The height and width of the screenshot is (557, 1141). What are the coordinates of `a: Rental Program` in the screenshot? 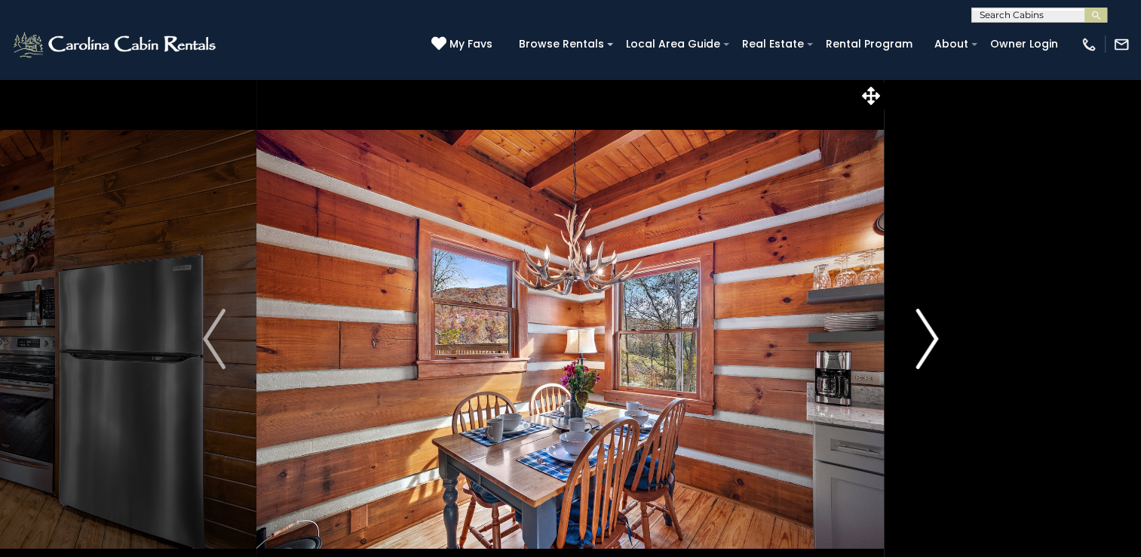 It's located at (869, 44).